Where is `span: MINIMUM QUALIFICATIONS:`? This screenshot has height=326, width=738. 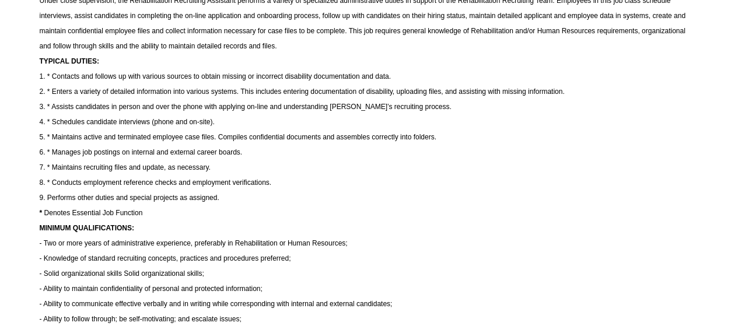
span: MINIMUM QUALIFICATIONS: is located at coordinates (87, 228).